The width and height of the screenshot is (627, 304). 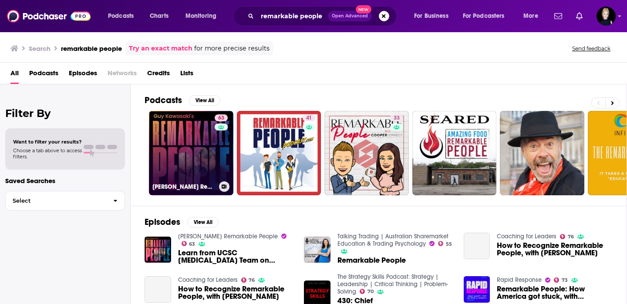 What do you see at coordinates (371, 260) in the screenshot?
I see `span: Remarkable People` at bounding box center [371, 260].